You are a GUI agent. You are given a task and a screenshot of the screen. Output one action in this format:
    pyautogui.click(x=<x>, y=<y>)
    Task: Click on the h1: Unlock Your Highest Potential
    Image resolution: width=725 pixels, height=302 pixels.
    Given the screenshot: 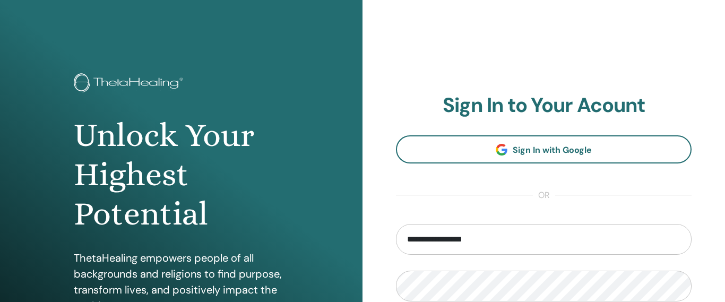 What is the action you would take?
    pyautogui.click(x=181, y=175)
    